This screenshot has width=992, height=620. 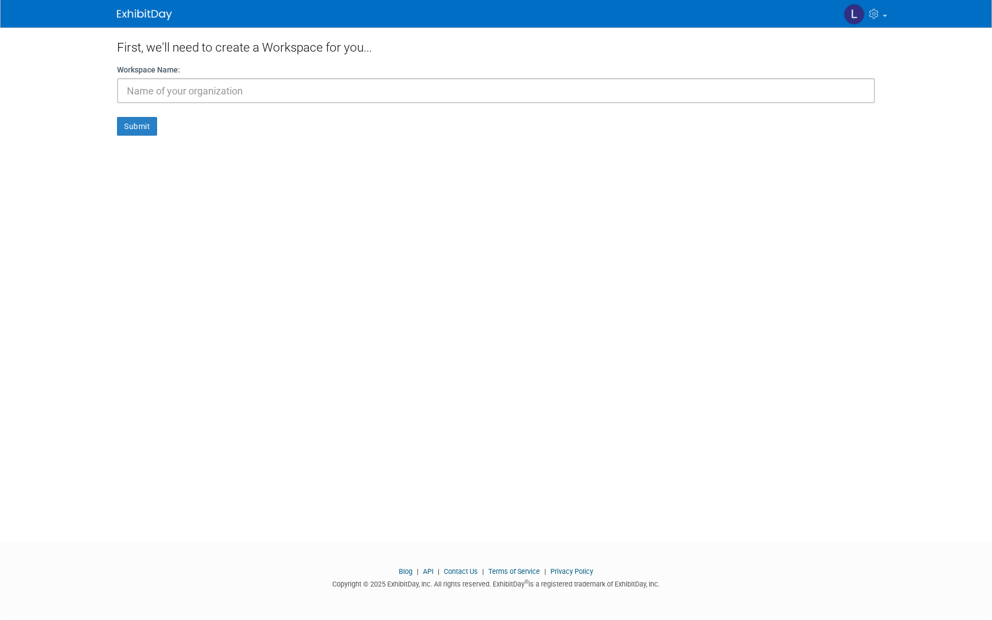 What do you see at coordinates (428, 571) in the screenshot?
I see `a: API` at bounding box center [428, 571].